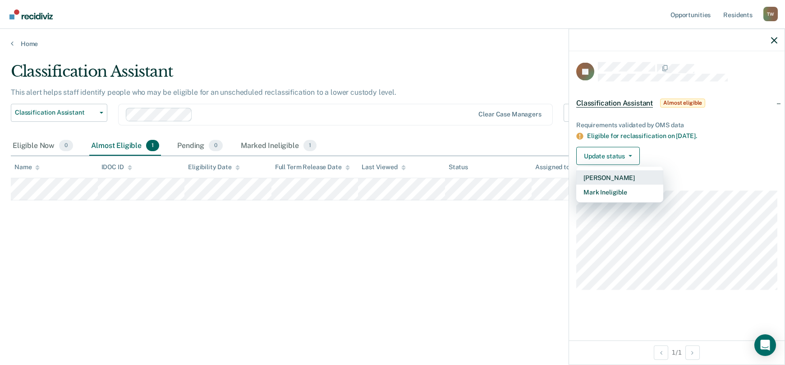 This screenshot has width=785, height=365. I want to click on img: Recidiviz, so click(31, 14).